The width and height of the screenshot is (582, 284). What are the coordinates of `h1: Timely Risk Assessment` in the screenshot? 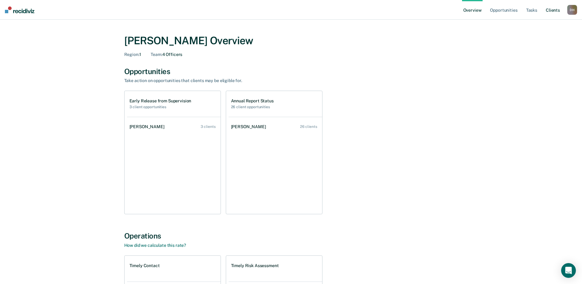 It's located at (255, 265).